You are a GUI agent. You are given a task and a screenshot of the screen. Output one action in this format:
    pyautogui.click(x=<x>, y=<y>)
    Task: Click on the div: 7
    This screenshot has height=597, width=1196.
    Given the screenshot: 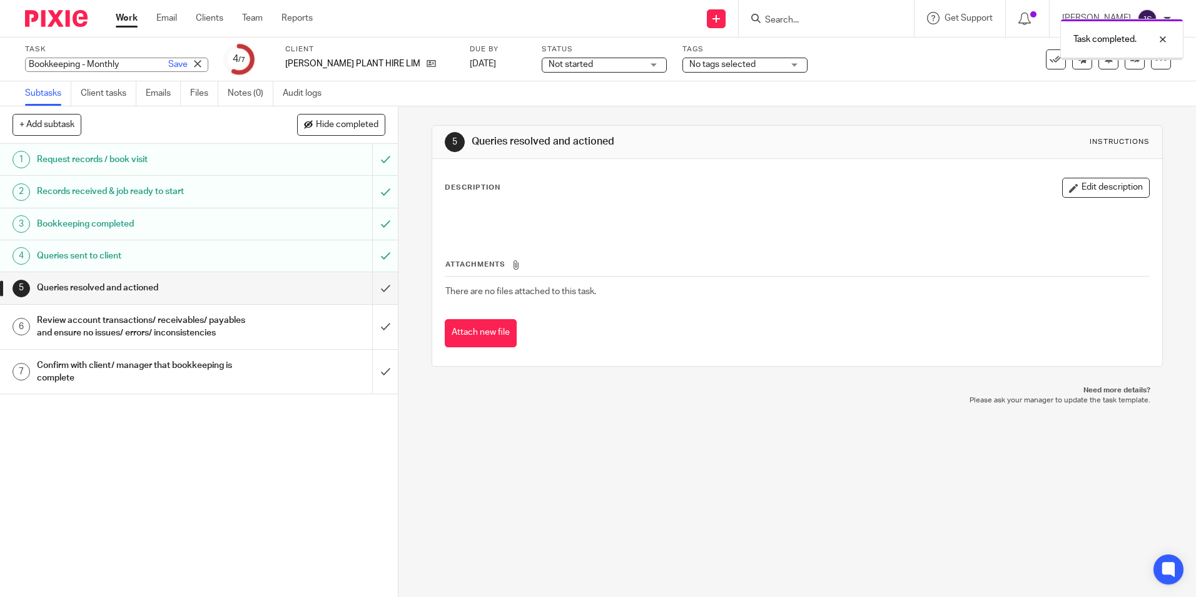 What is the action you would take?
    pyautogui.click(x=21, y=372)
    